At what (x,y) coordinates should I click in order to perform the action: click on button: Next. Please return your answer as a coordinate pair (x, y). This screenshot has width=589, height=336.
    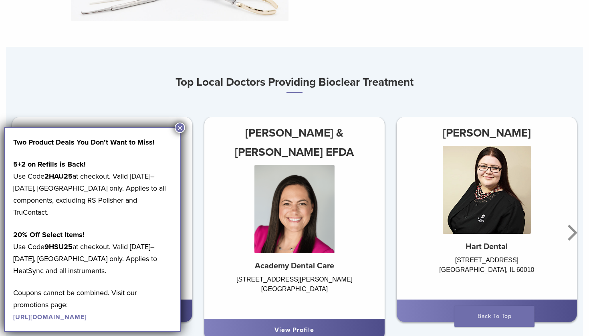
    Looking at the image, I should click on (571, 233).